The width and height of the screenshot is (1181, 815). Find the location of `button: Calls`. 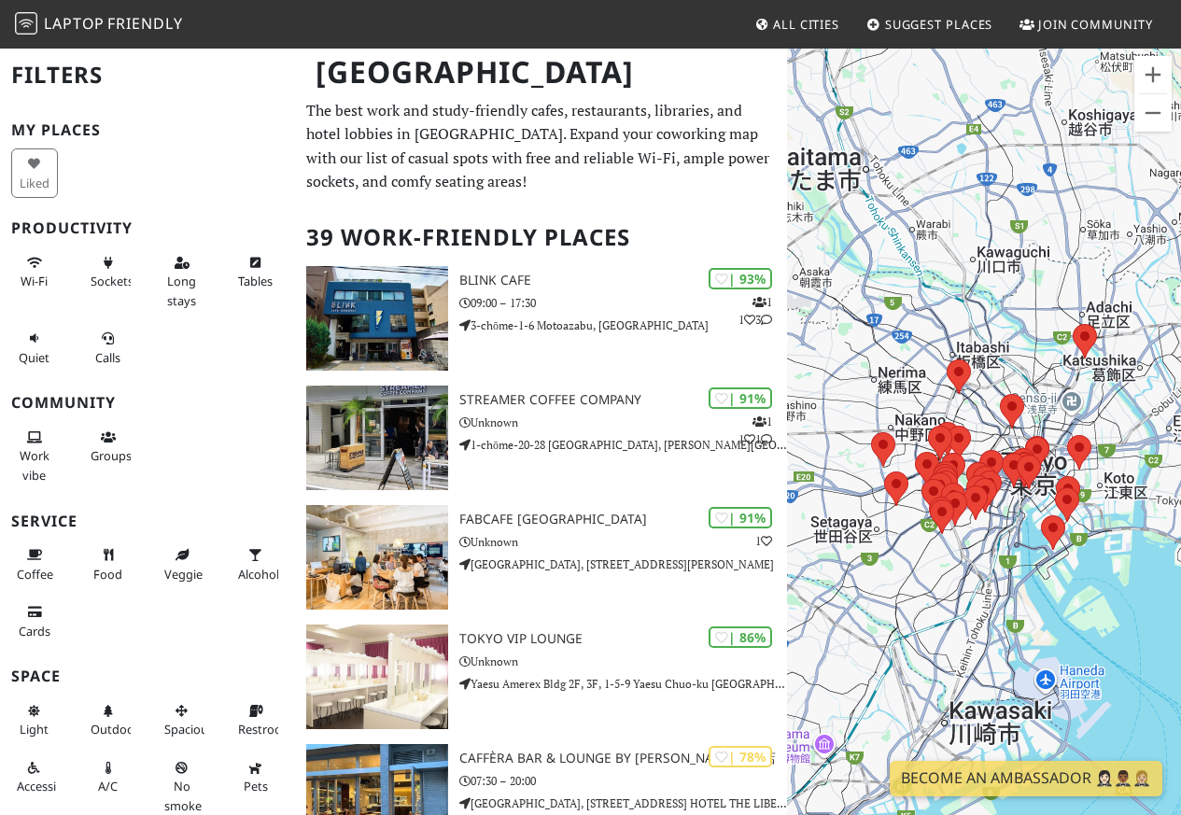

button: Calls is located at coordinates (108, 347).